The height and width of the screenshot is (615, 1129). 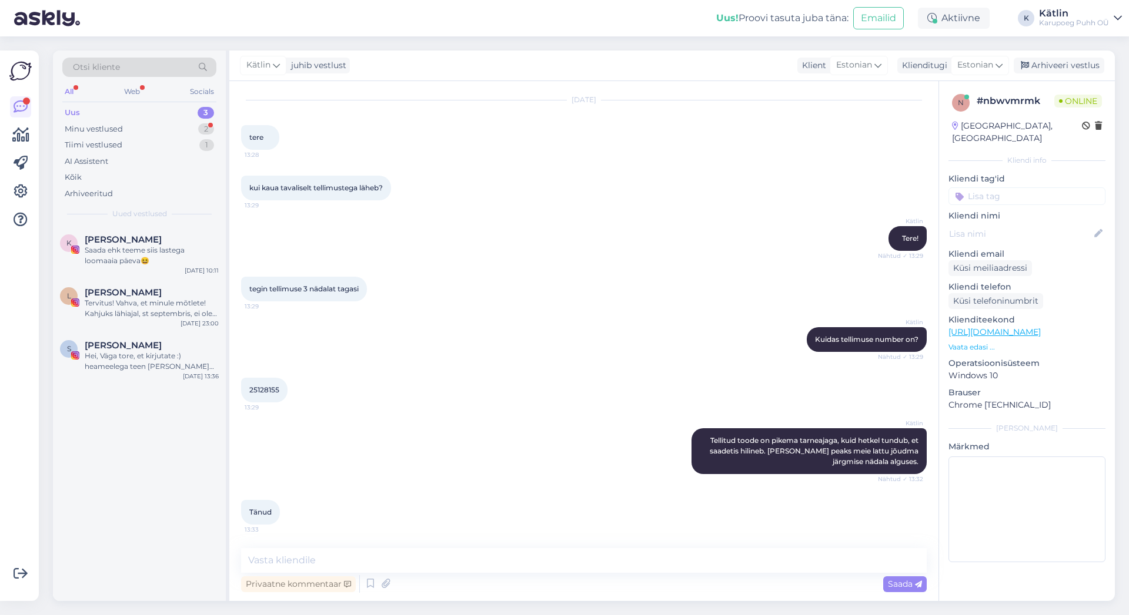 What do you see at coordinates (1026, 160) in the screenshot?
I see `div: Kliendi info` at bounding box center [1026, 160].